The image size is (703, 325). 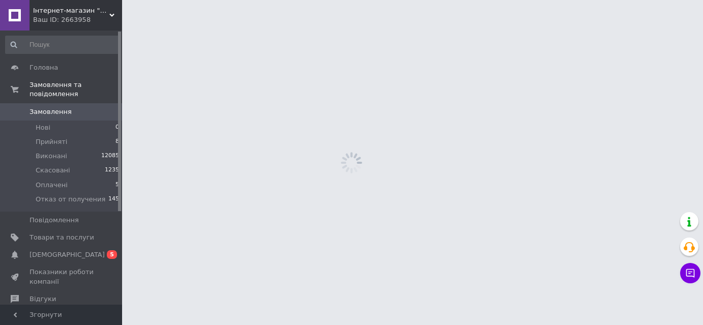 What do you see at coordinates (70, 199) in the screenshot?
I see `span: Отказ от получения` at bounding box center [70, 199].